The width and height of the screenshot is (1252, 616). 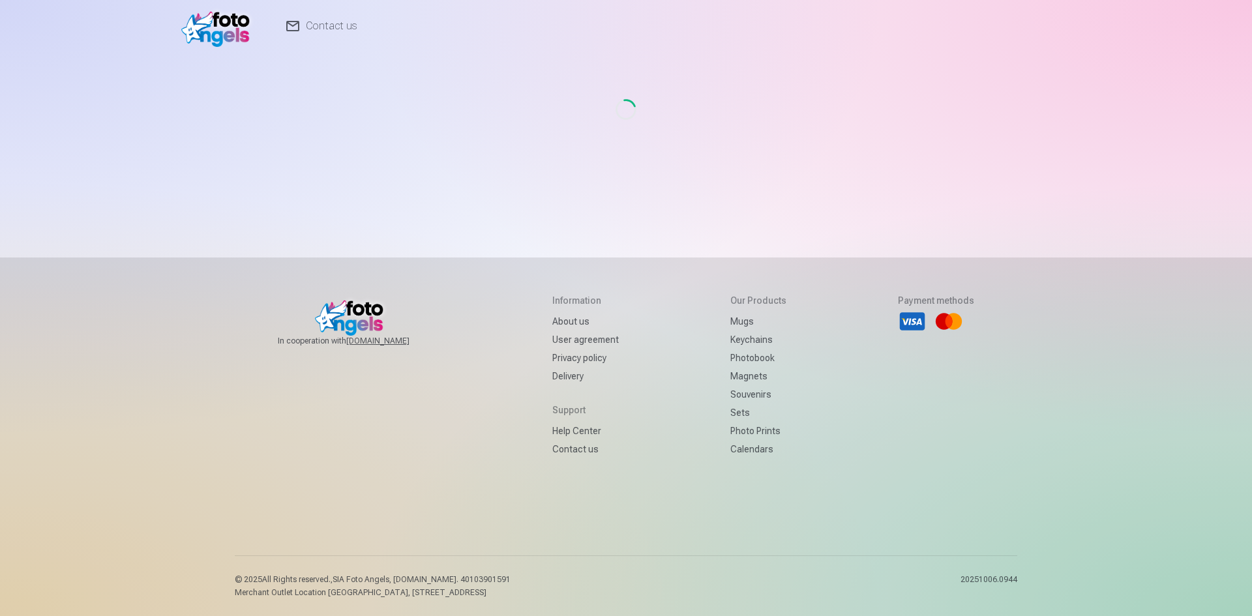 I want to click on a: Photobook, so click(x=758, y=358).